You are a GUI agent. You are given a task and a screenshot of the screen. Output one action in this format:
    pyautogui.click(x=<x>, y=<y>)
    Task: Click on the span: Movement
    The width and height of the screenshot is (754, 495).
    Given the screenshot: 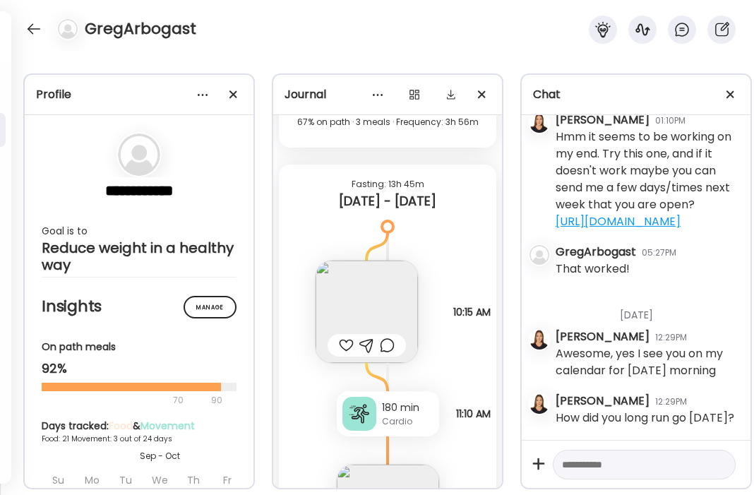 What is the action you would take?
    pyautogui.click(x=167, y=426)
    